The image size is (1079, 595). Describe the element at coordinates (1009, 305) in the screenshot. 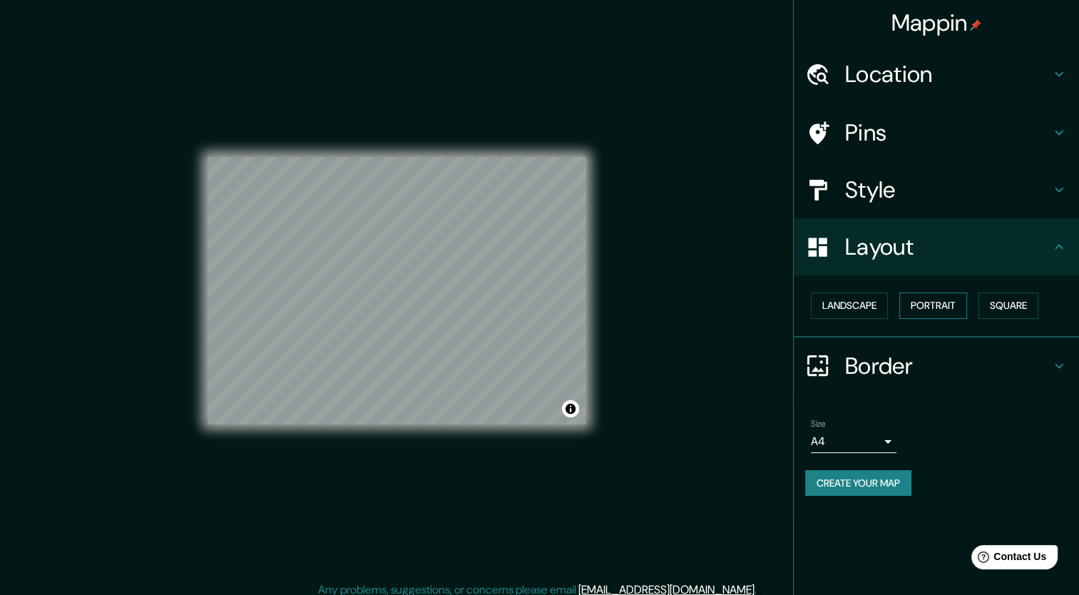

I see `button: Square` at that location.